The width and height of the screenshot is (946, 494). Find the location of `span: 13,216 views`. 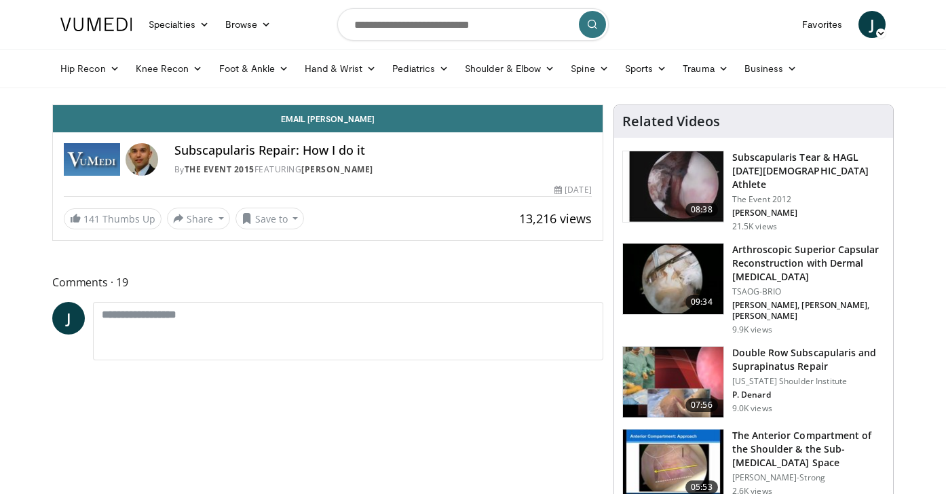

span: 13,216 views is located at coordinates (555, 218).